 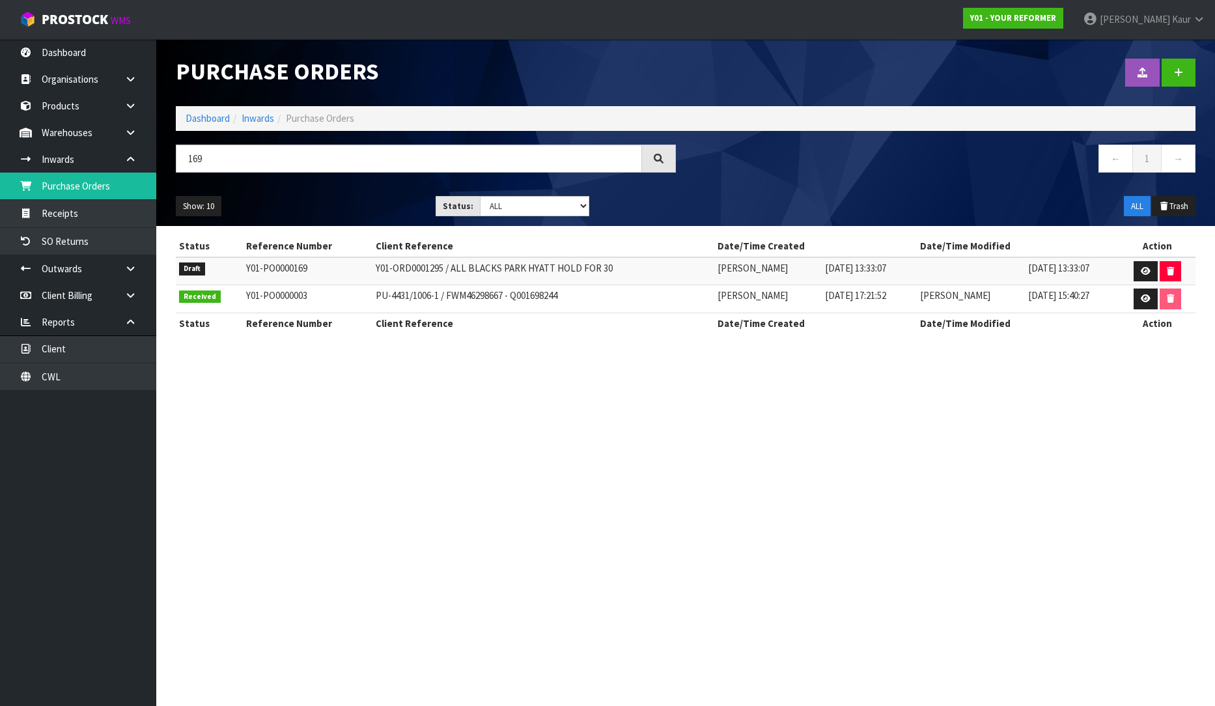 What do you see at coordinates (258, 118) in the screenshot?
I see `a: Inwards` at bounding box center [258, 118].